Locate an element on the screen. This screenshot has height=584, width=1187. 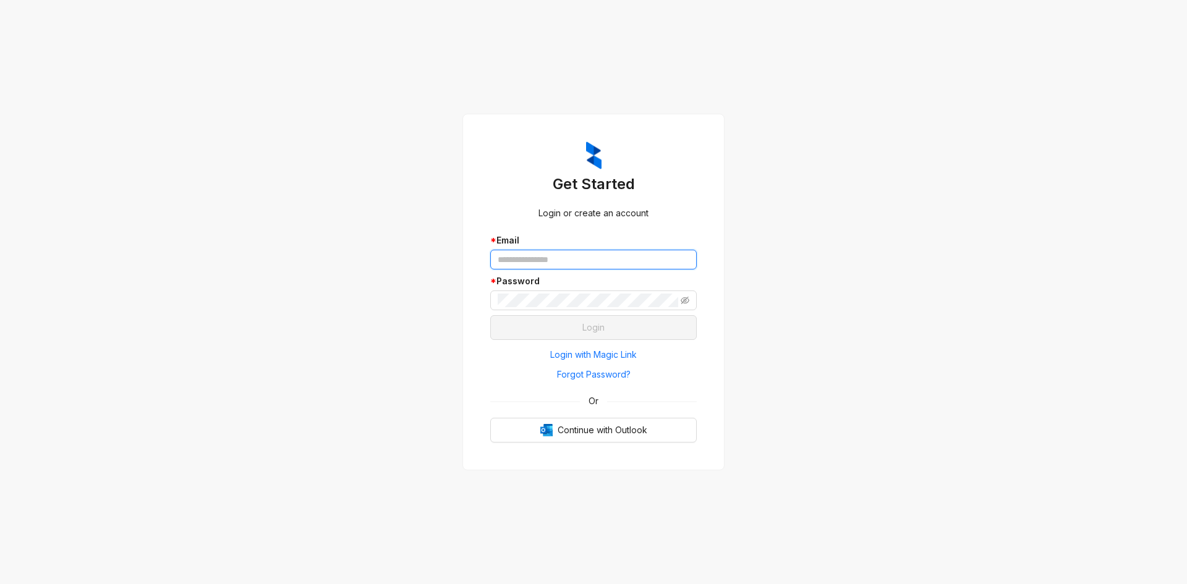
img: ZumaIcon is located at coordinates (594, 156).